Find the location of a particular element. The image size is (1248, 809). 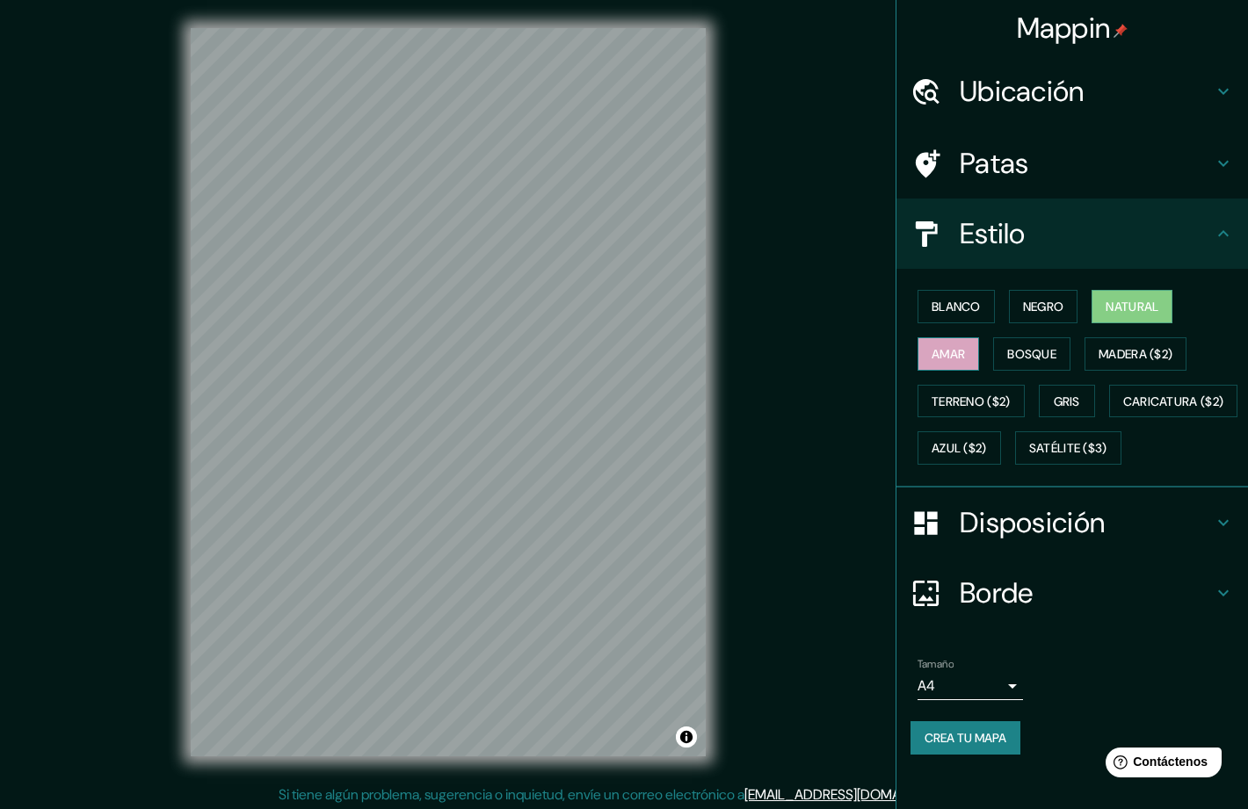

font: Azul ($2) is located at coordinates (959, 449).